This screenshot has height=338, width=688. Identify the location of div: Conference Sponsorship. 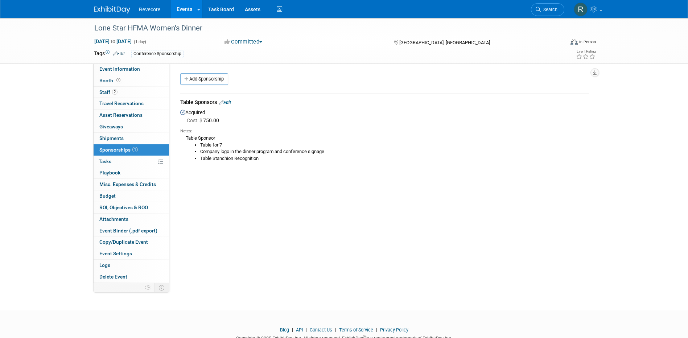
(158, 54).